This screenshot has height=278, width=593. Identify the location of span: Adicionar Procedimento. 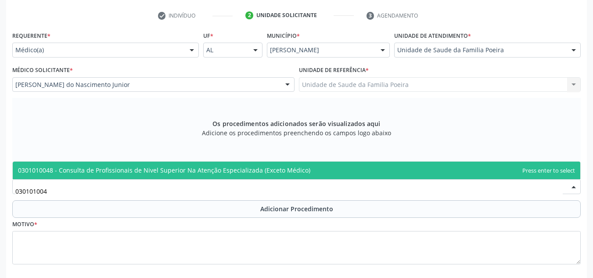
(297, 208).